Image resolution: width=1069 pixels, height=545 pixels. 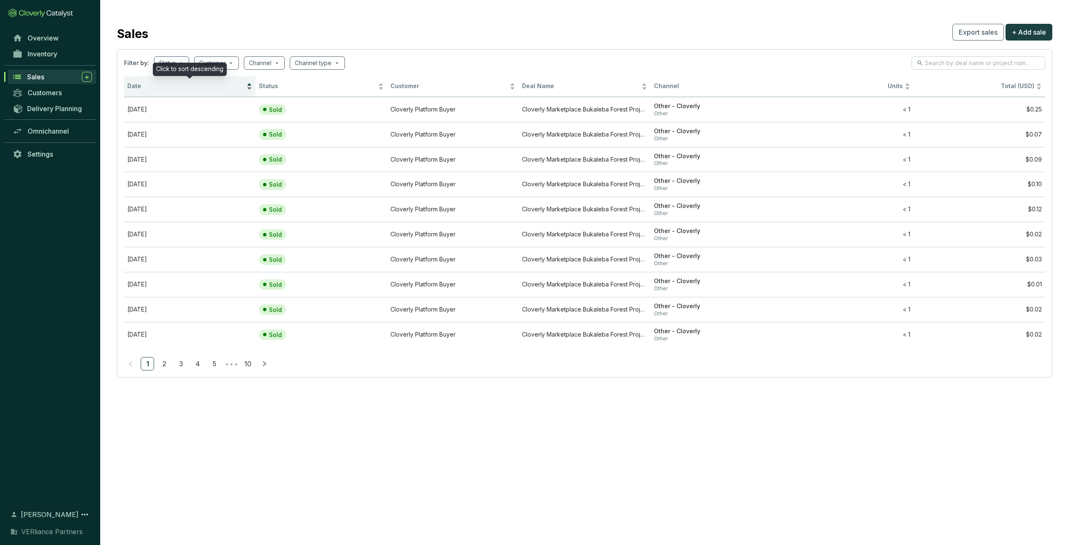 What do you see at coordinates (42, 54) in the screenshot?
I see `span: Inventory` at bounding box center [42, 54].